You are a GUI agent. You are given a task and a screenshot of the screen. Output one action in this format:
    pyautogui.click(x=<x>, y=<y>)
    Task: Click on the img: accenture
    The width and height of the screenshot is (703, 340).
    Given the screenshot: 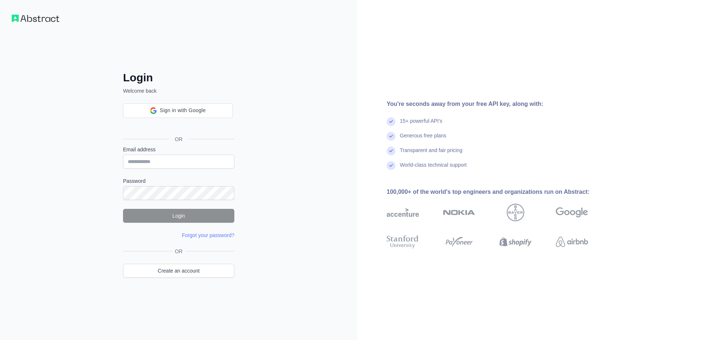 What is the action you would take?
    pyautogui.click(x=403, y=213)
    